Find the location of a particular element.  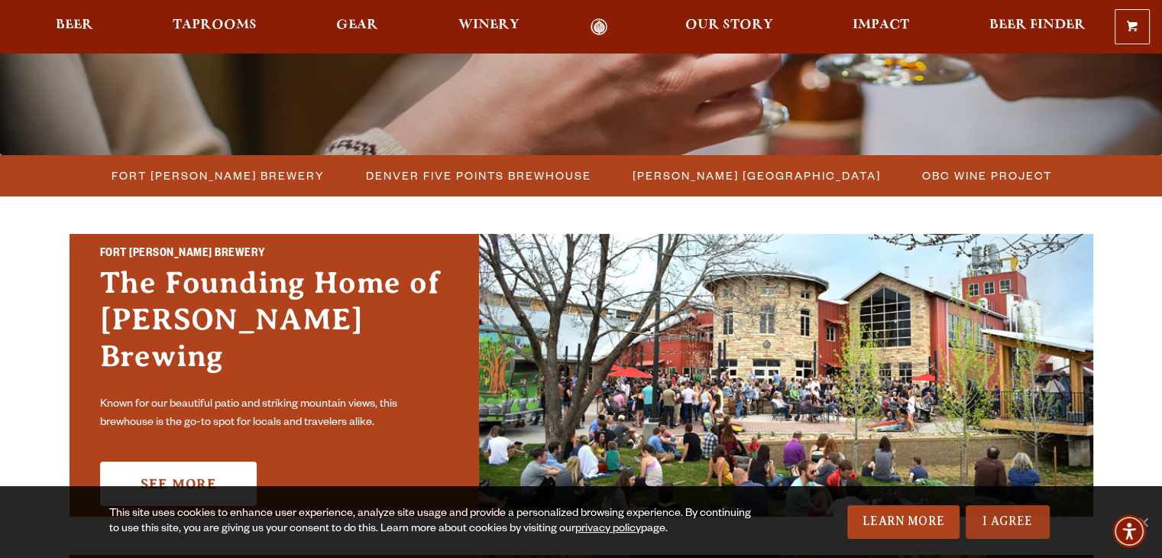

span: Winery is located at coordinates (489, 25).